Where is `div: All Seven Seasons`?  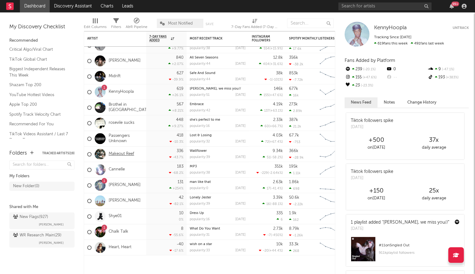
div: All Seven Seasons is located at coordinates (218, 57).